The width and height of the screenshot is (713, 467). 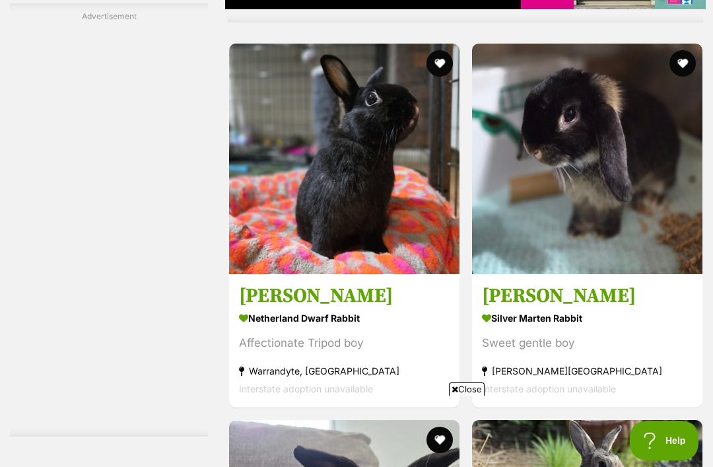 What do you see at coordinates (109, 220) in the screenshot?
I see `div: Advertisement` at bounding box center [109, 220].